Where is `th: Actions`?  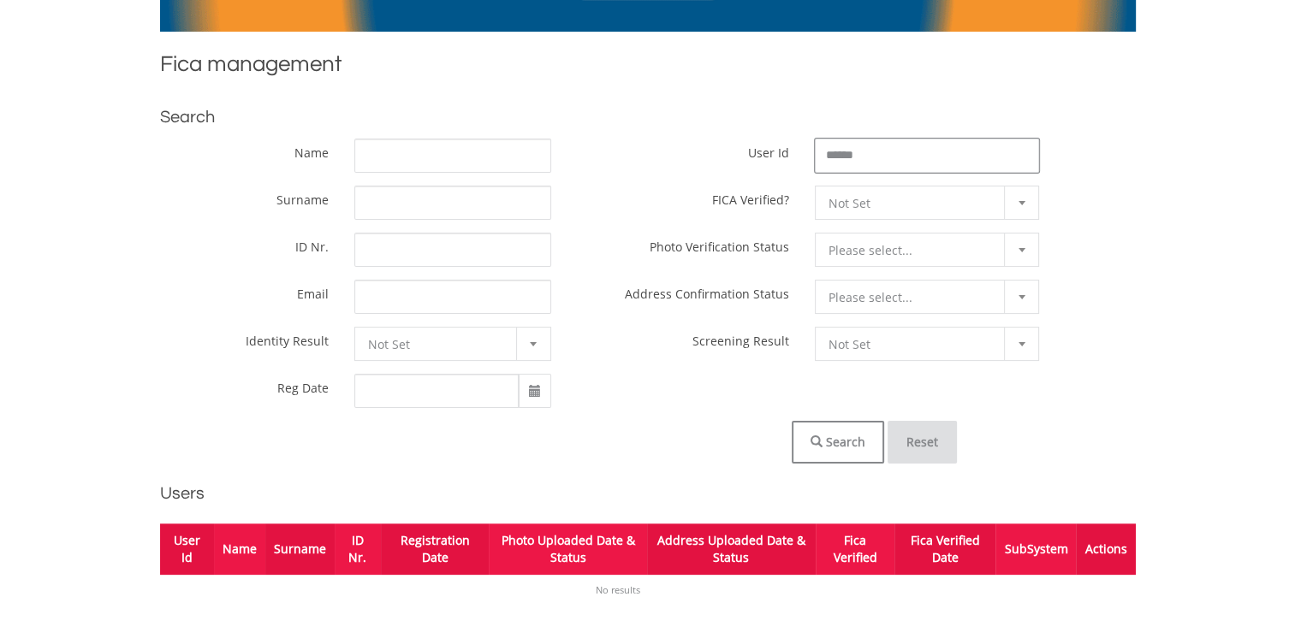
th: Actions is located at coordinates (1105, 549).